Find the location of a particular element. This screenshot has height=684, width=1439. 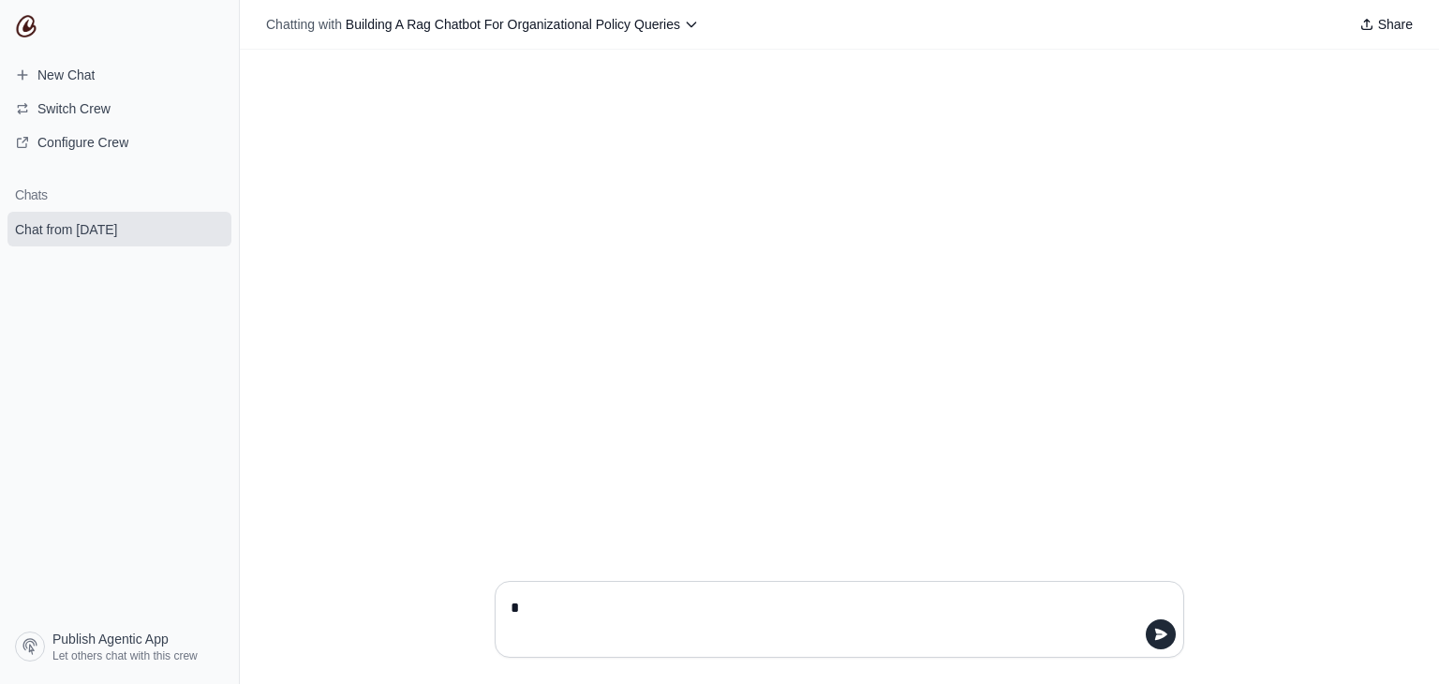

span: New Chat is located at coordinates (66, 75).